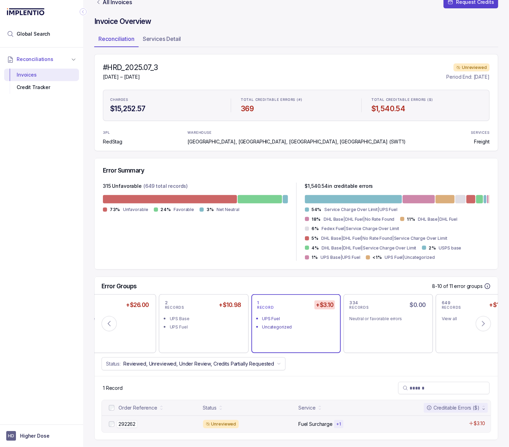  What do you see at coordinates (480, 133) in the screenshot?
I see `p: SERVICES` at bounding box center [480, 133].